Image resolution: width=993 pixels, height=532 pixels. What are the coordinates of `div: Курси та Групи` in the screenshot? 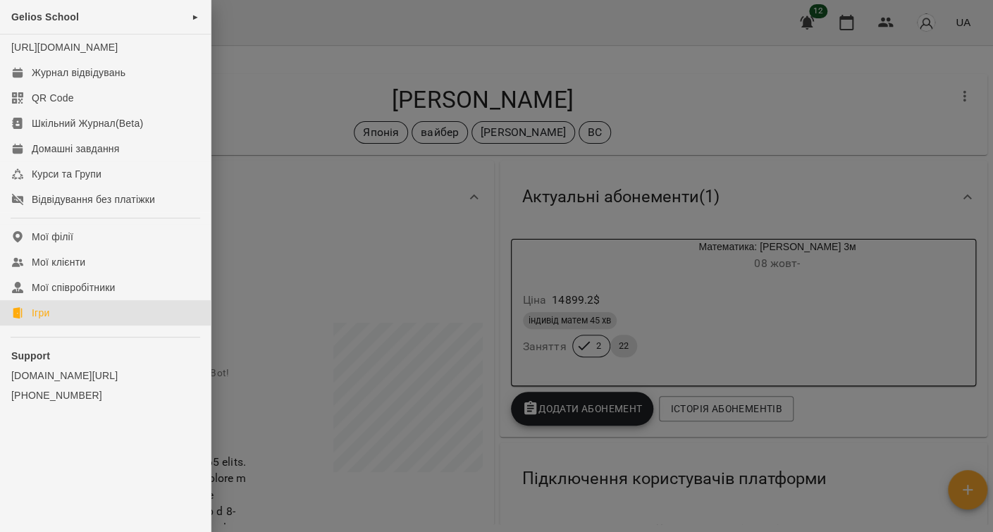 It's located at (66, 174).